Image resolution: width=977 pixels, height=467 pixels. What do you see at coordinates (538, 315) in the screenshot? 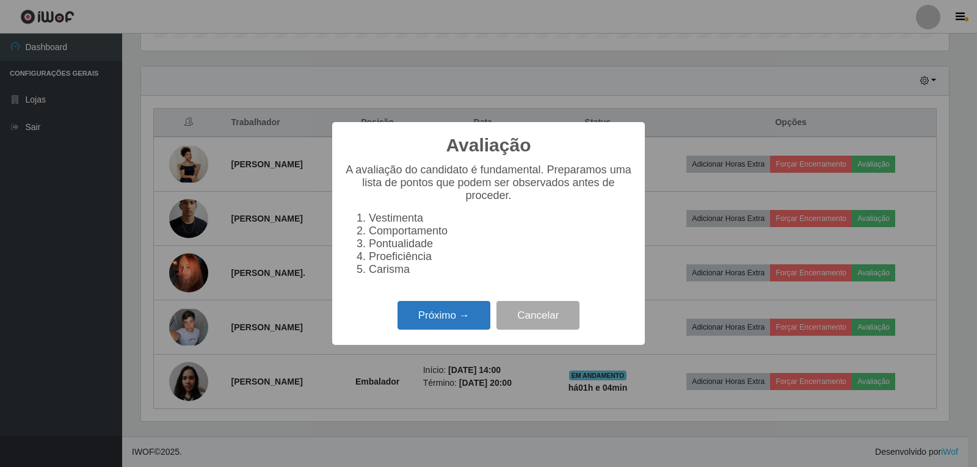
I see `button: Cancelar` at bounding box center [538, 315].